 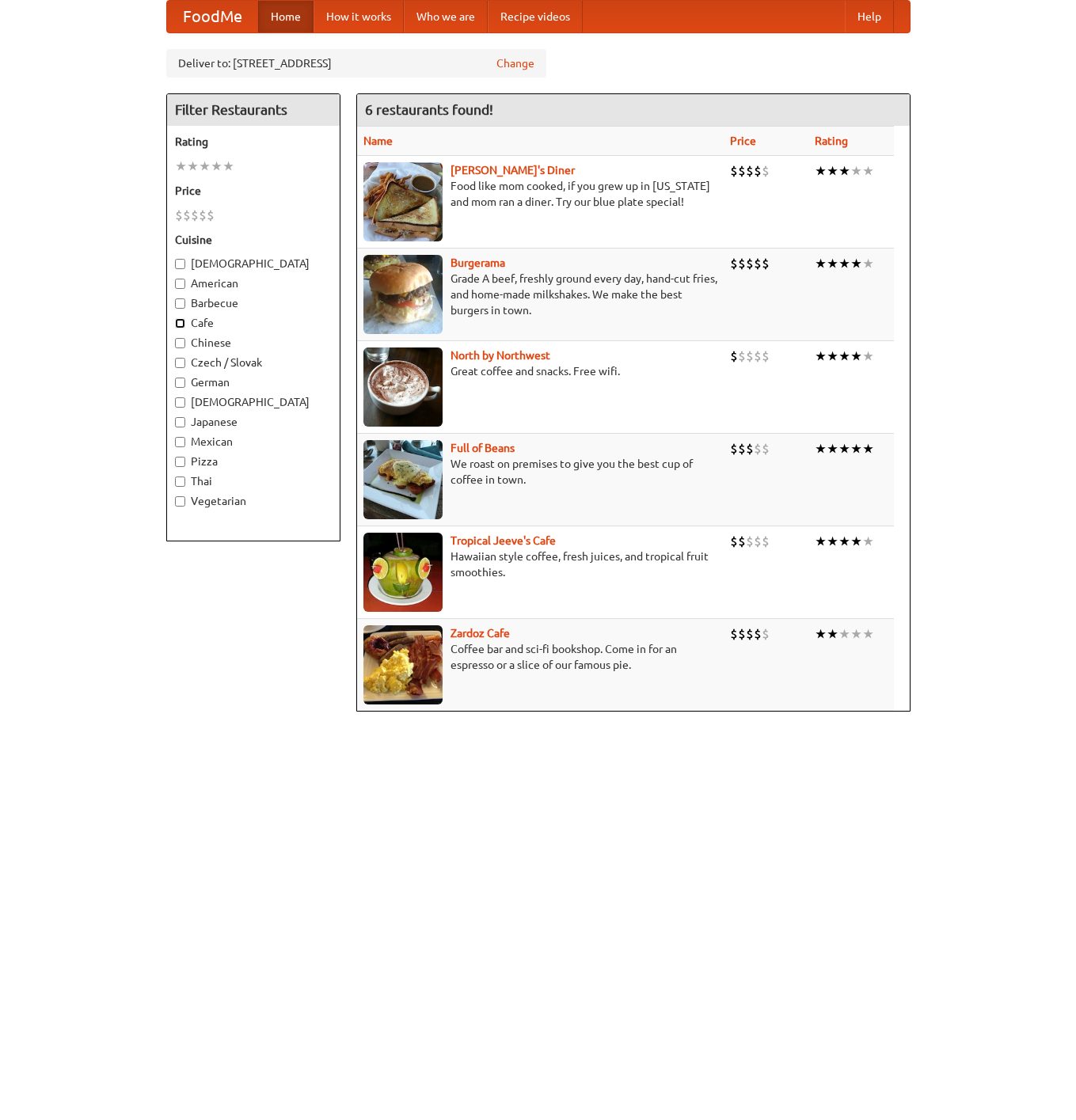 What do you see at coordinates (254, 382) in the screenshot?
I see `label: German` at bounding box center [254, 382].